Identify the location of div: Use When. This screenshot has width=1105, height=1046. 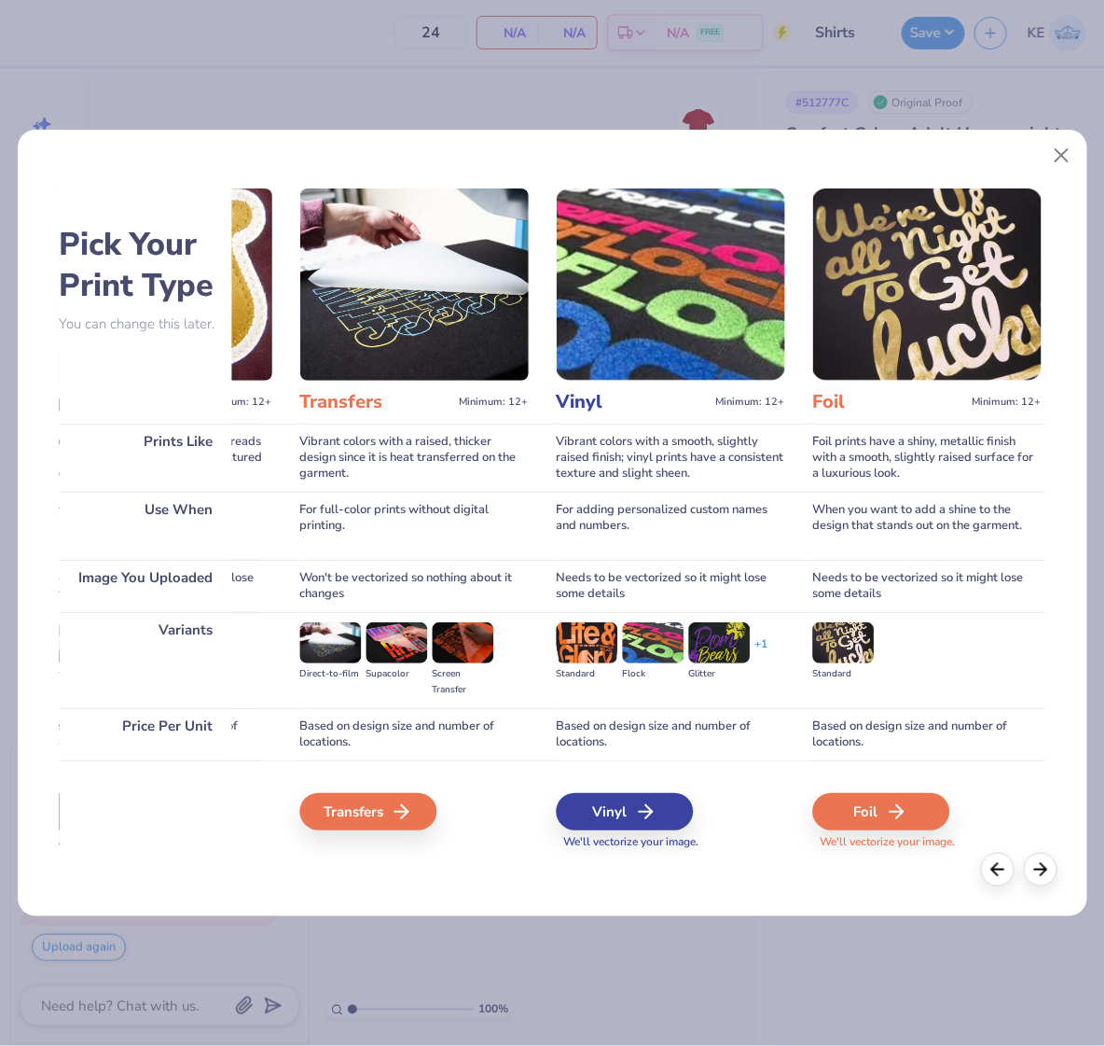
(146, 525).